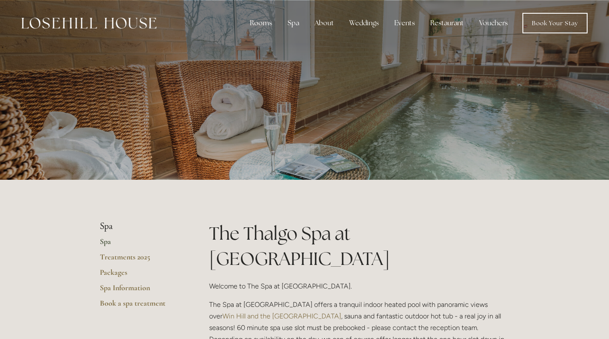 This screenshot has height=339, width=609. Describe the element at coordinates (261, 23) in the screenshot. I see `div: Rooms` at that location.